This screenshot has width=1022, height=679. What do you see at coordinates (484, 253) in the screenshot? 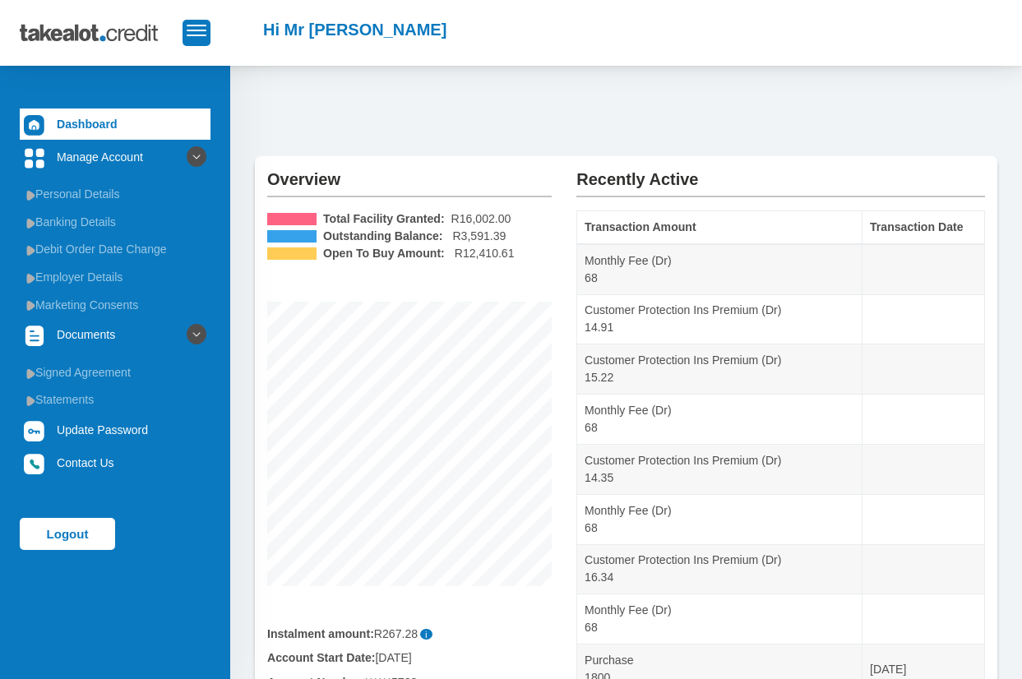
I see `span: R12,410.61` at bounding box center [484, 253].